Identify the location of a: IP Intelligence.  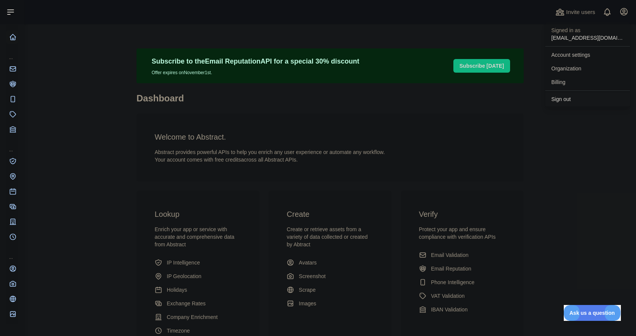
(198, 262).